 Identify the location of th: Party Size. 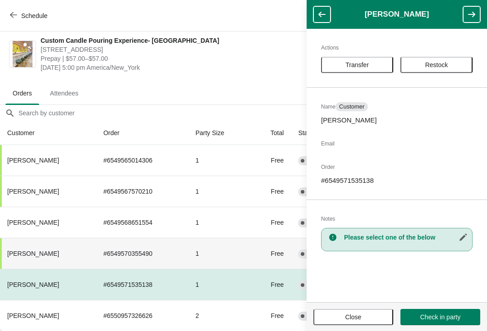
(219, 133).